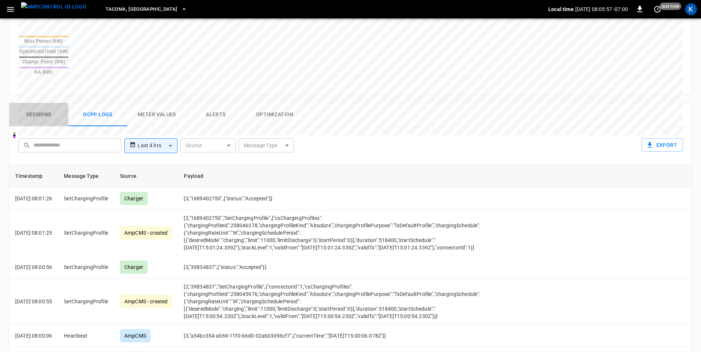  I want to click on div: Charger, so click(134, 267).